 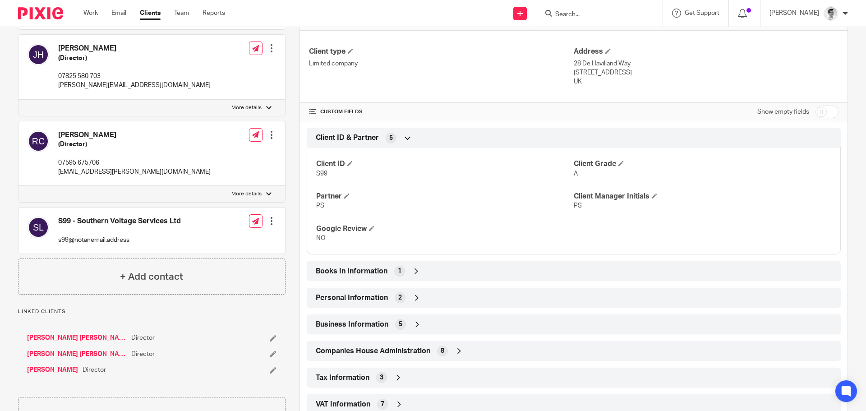 I want to click on span: Books In Information, so click(x=352, y=271).